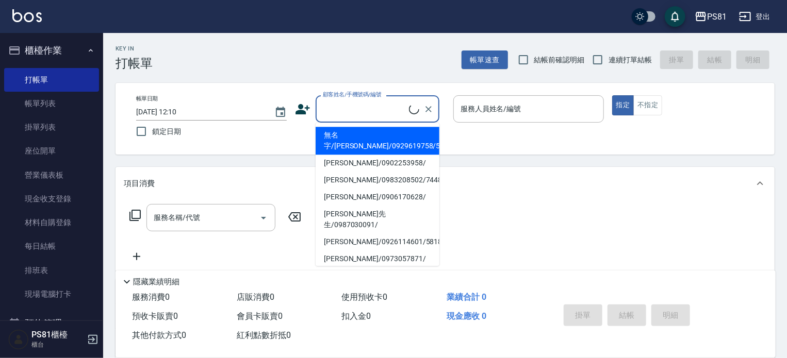  I want to click on span: 連續打單結帳, so click(630, 60).